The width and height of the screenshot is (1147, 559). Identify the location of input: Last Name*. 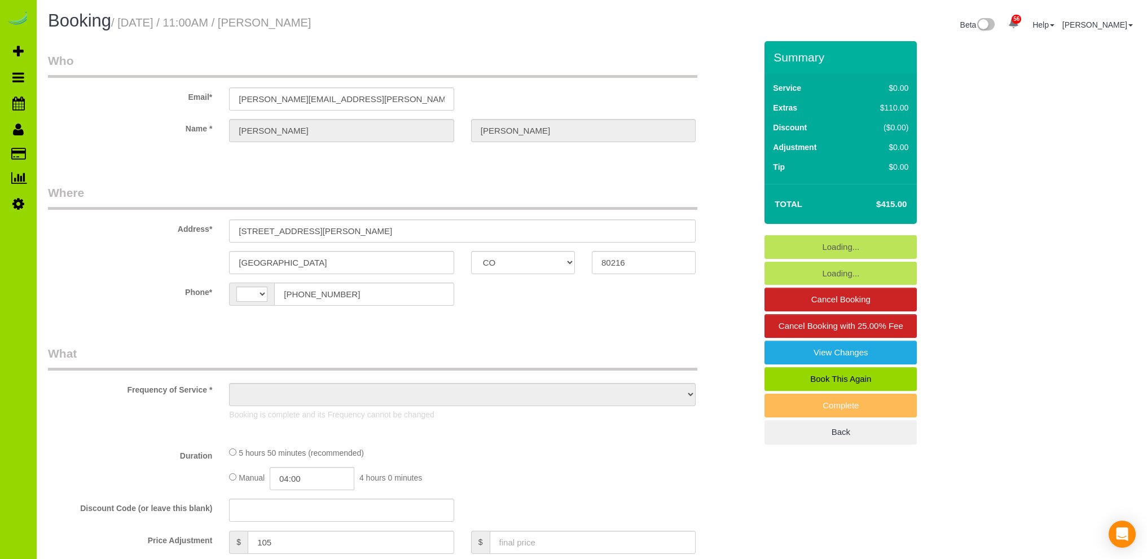
(583, 130).